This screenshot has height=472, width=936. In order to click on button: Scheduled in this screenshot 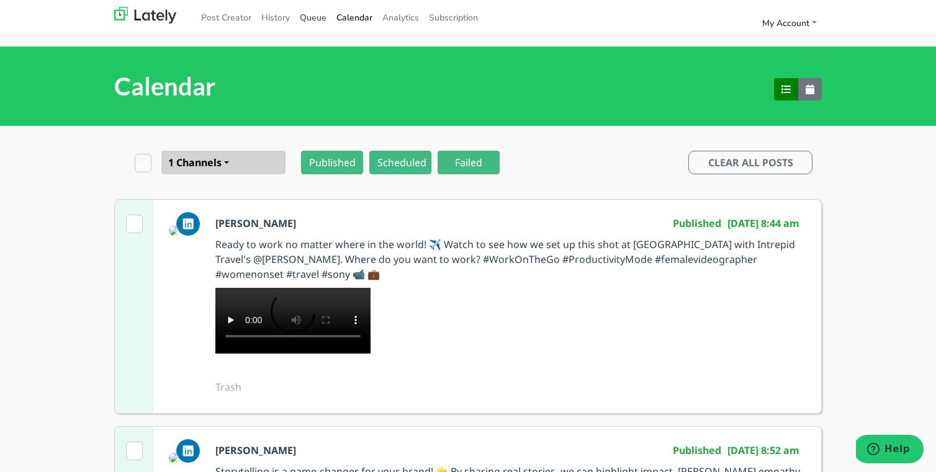, I will do `click(400, 163)`.